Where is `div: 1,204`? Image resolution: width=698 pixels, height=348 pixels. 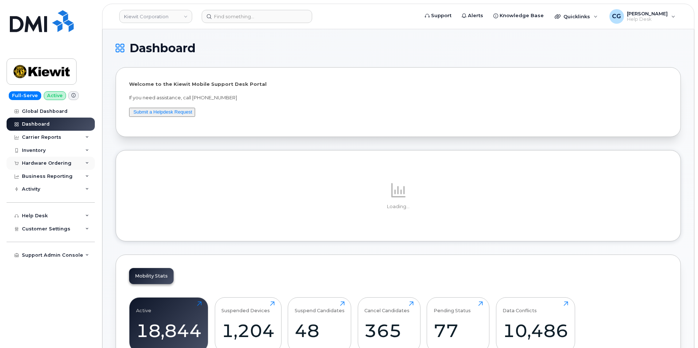 div: 1,204 is located at coordinates (248, 330).